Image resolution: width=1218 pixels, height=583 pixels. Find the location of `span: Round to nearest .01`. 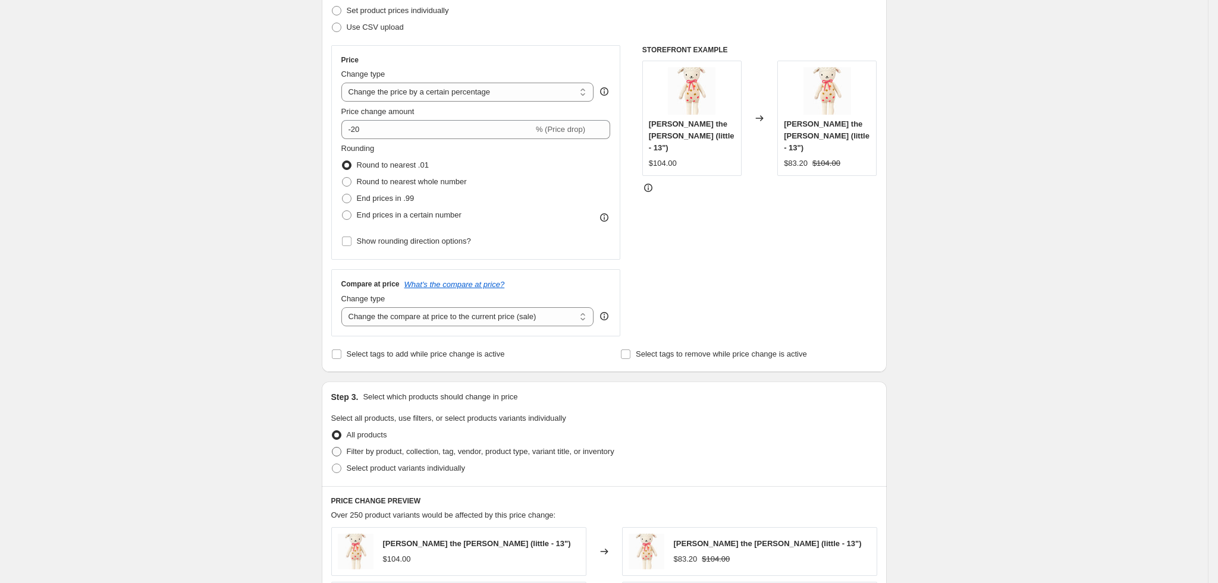

span: Round to nearest .01 is located at coordinates (392, 165).